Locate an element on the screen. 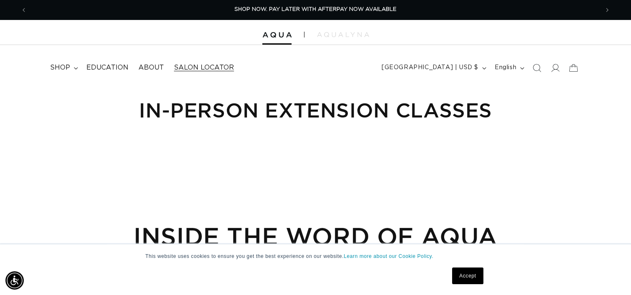 Image resolution: width=631 pixels, height=295 pixels. span: SHOP NOW. PAY LATER WITH AFTERPAY NOW AVAILABLE is located at coordinates (315, 9).